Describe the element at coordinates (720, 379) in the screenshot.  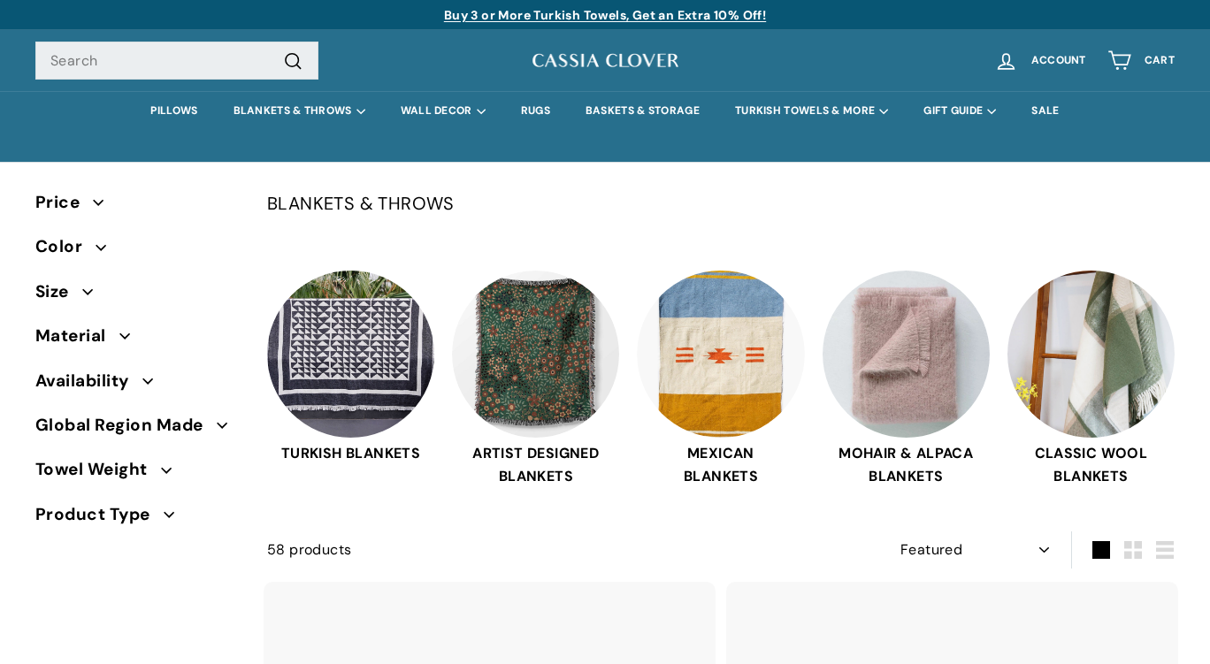
I see `a: MEXICAN BLANKETS` at that location.